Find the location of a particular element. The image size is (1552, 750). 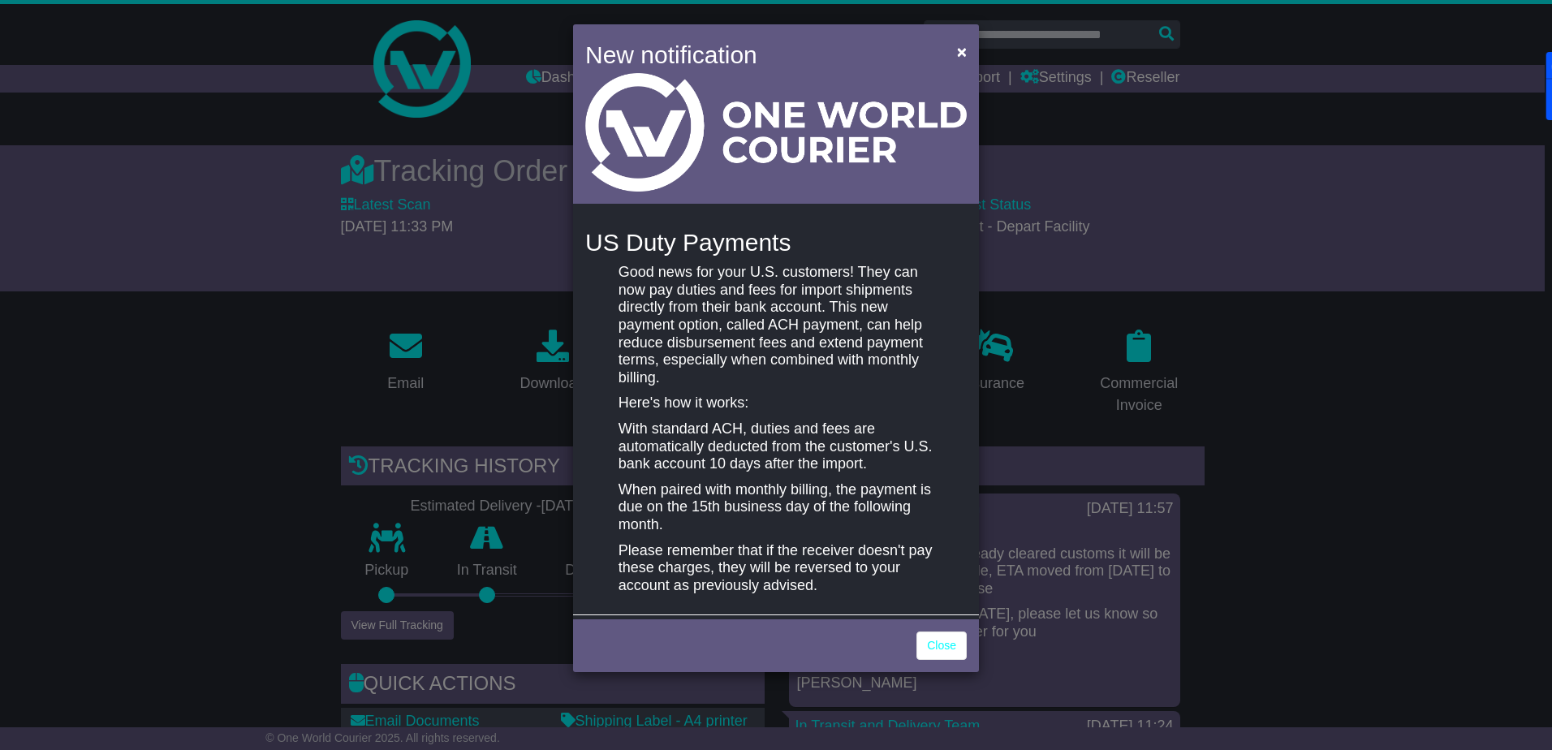

a: Close is located at coordinates (942, 646).